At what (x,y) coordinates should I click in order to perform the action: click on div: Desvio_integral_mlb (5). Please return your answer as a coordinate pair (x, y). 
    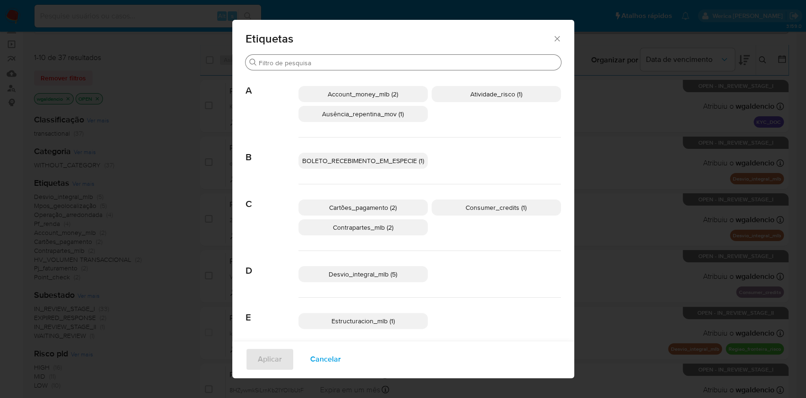
    Looking at the image, I should click on (363, 274).